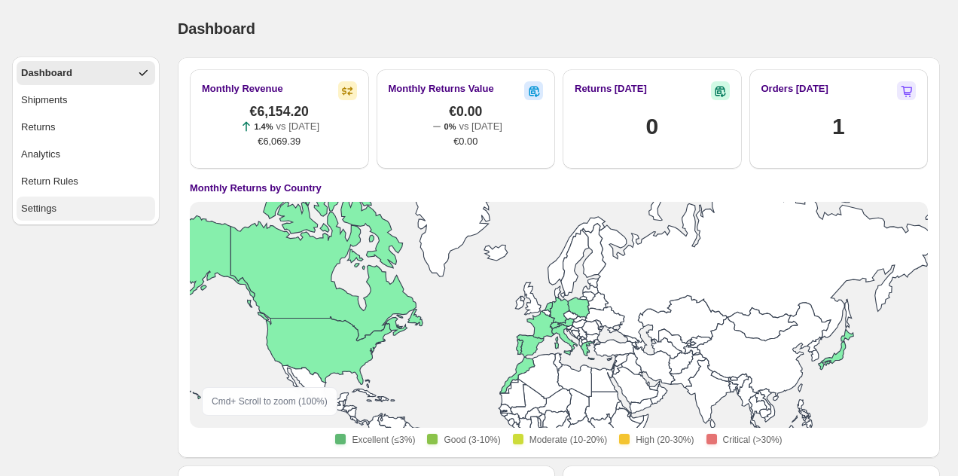  Describe the element at coordinates (50, 182) in the screenshot. I see `div: Return Rules` at that location.